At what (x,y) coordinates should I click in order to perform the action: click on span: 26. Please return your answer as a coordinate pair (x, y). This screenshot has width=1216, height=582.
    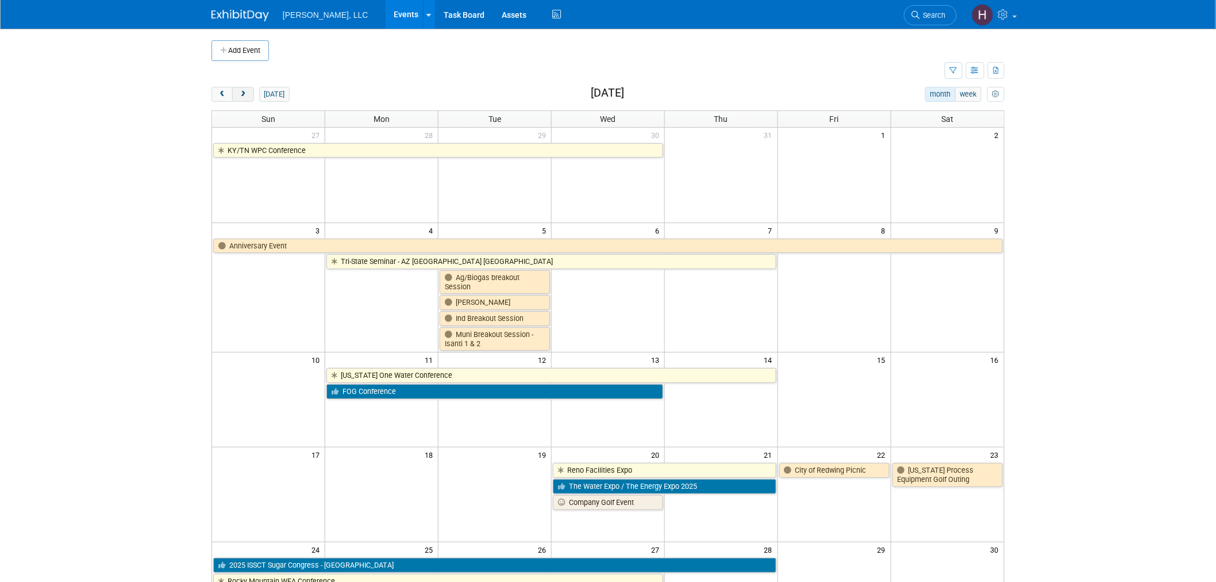
    Looking at the image, I should click on (544, 549).